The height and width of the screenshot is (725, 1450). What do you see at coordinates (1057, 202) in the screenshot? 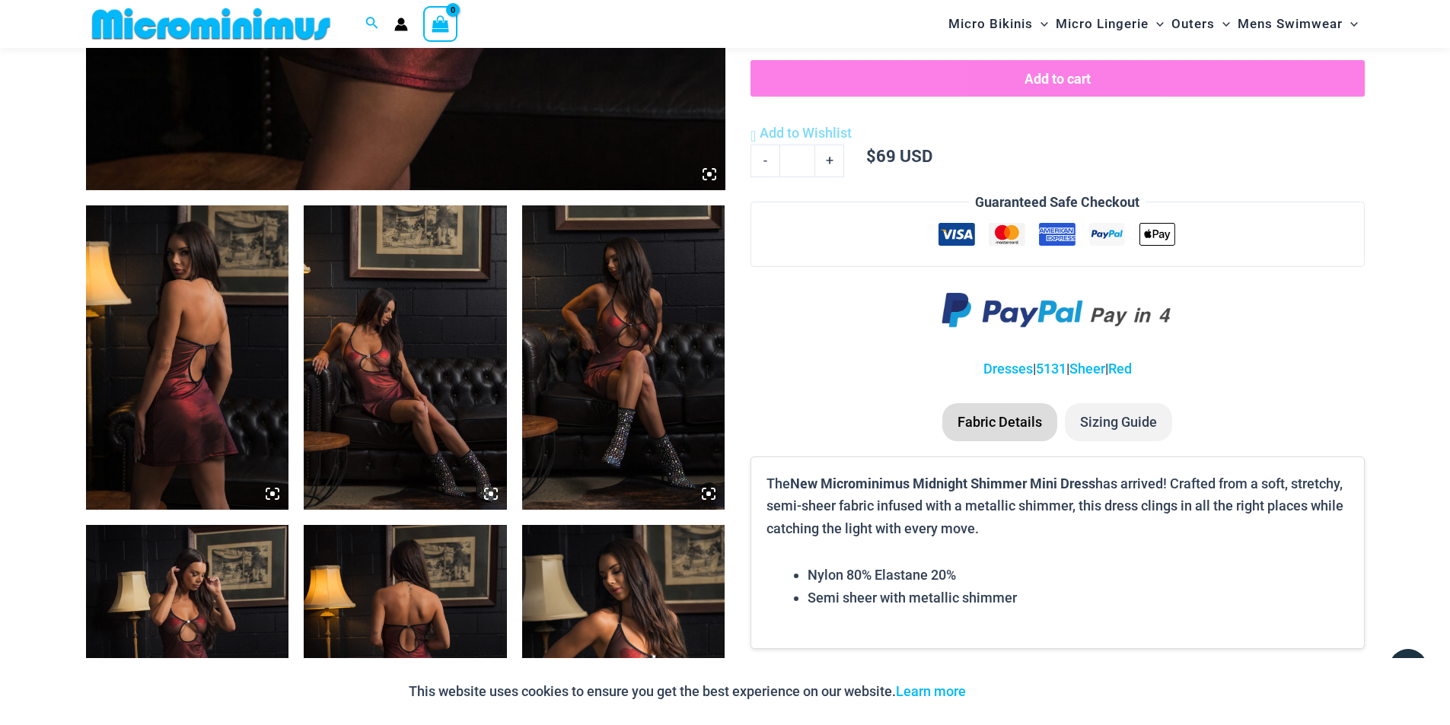
I see `legend: Guaranteed Safe Checkout` at bounding box center [1057, 202].